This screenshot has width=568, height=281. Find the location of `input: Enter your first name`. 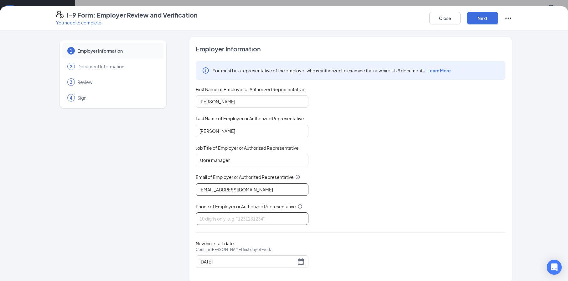

input: Enter your first name is located at coordinates (252, 101).